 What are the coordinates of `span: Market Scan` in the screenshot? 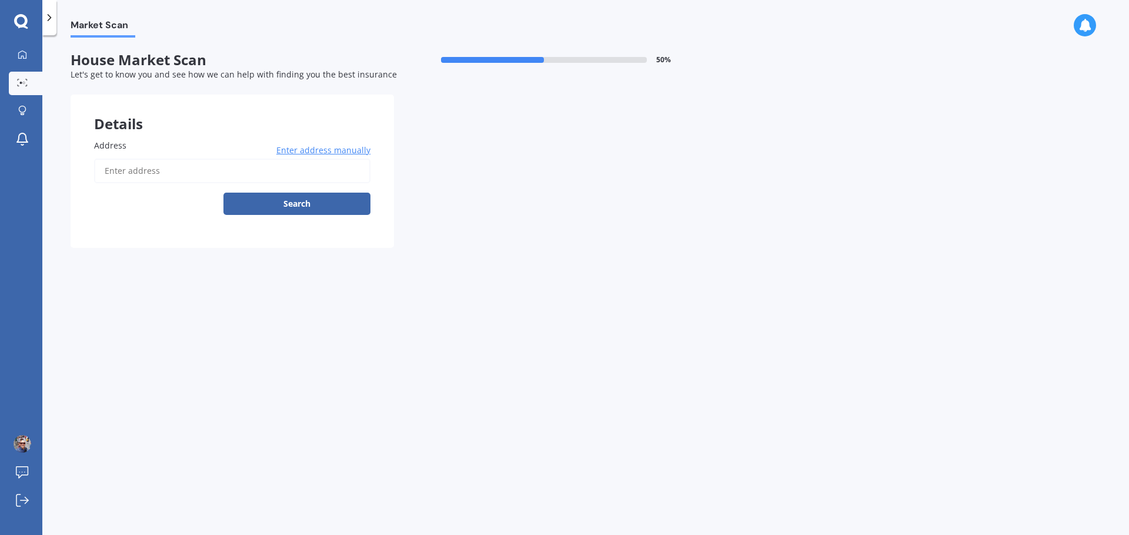 It's located at (103, 27).